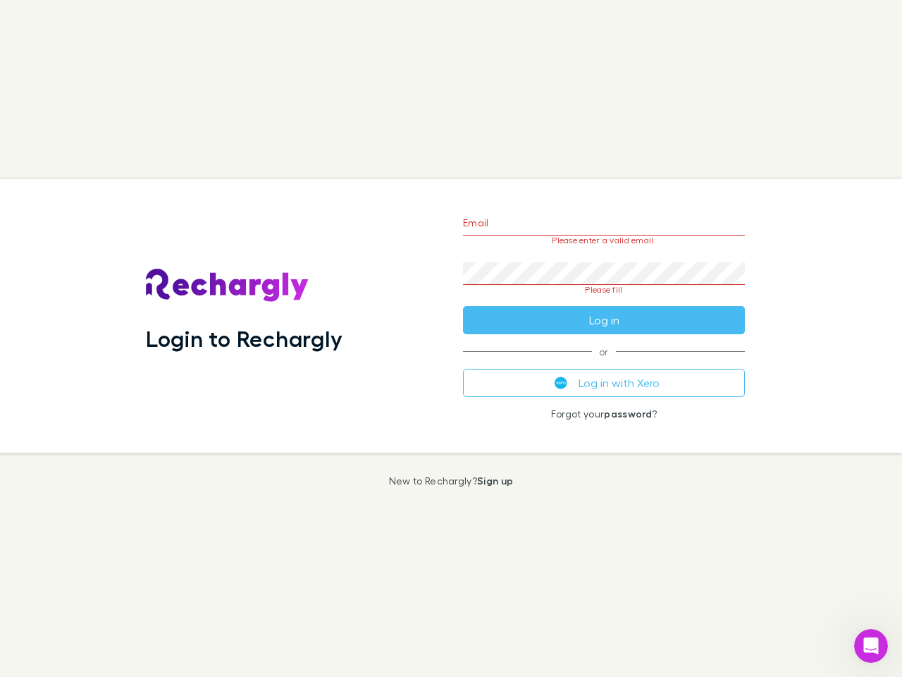 This screenshot has height=677, width=902. I want to click on img: Xero's logo, so click(561, 383).